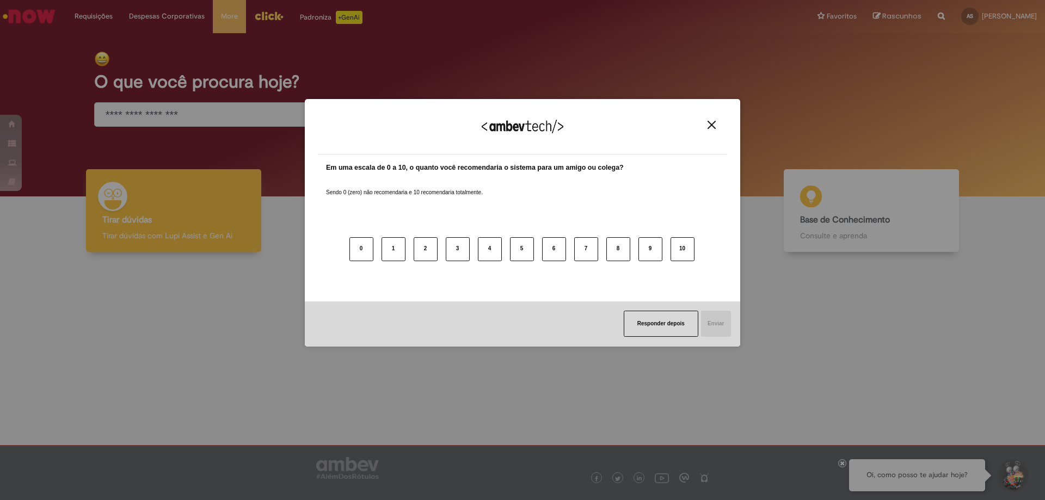  What do you see at coordinates (475, 168) in the screenshot?
I see `label: Em uma escala de 0 a 10, o quanto você recomendaria o sistema para um amigo ou colega?` at bounding box center [475, 168].